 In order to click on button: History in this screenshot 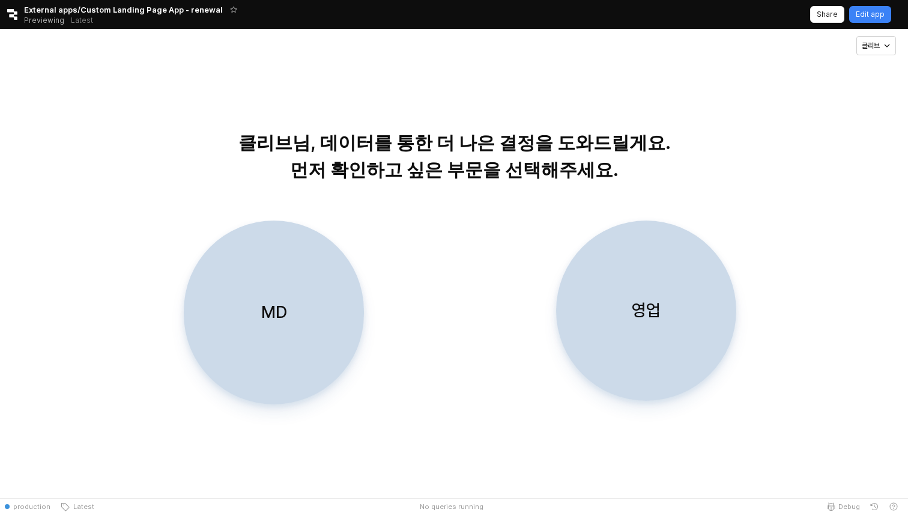, I will do `click(874, 506)`.